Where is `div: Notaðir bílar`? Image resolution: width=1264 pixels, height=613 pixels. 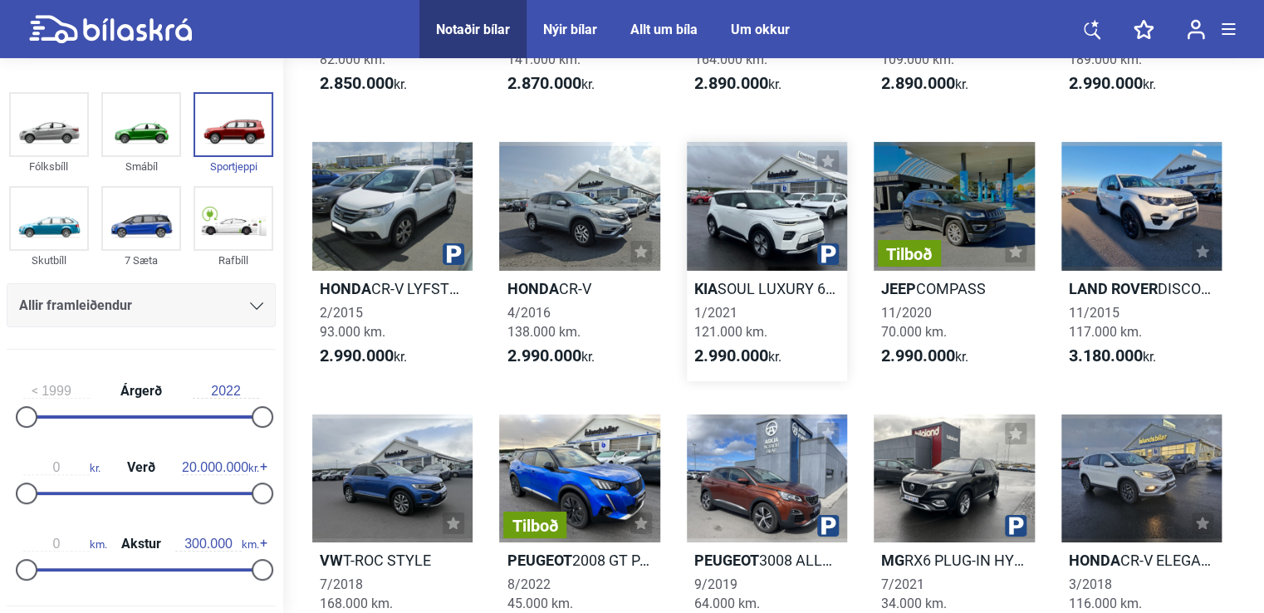
div: Notaðir bílar is located at coordinates (472, 29).